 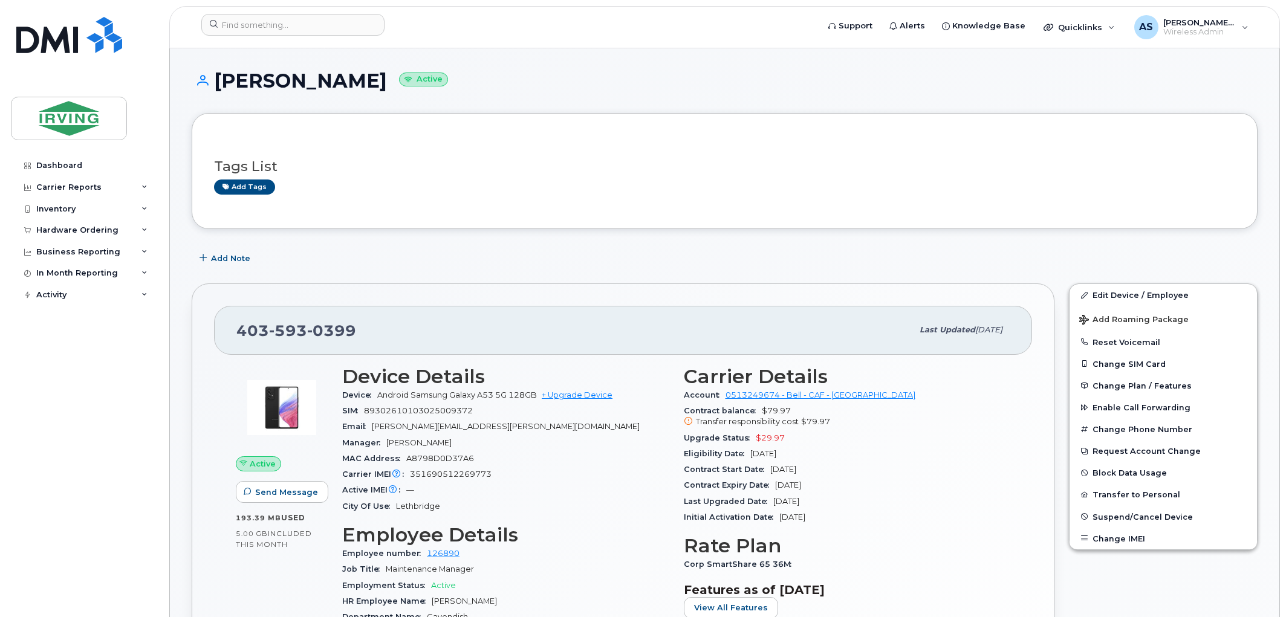 What do you see at coordinates (288, 331) in the screenshot?
I see `span: 593` at bounding box center [288, 331].